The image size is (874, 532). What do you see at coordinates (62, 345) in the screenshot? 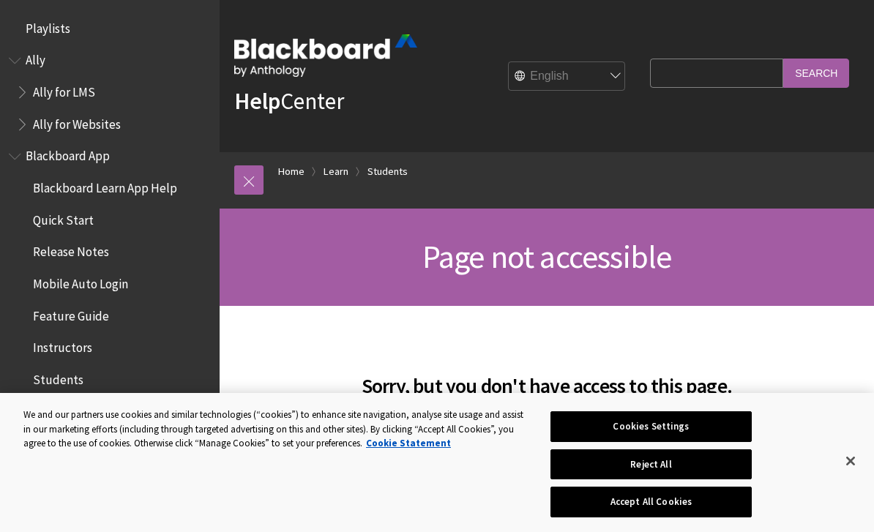
I see `span: Instructors` at bounding box center [62, 345].